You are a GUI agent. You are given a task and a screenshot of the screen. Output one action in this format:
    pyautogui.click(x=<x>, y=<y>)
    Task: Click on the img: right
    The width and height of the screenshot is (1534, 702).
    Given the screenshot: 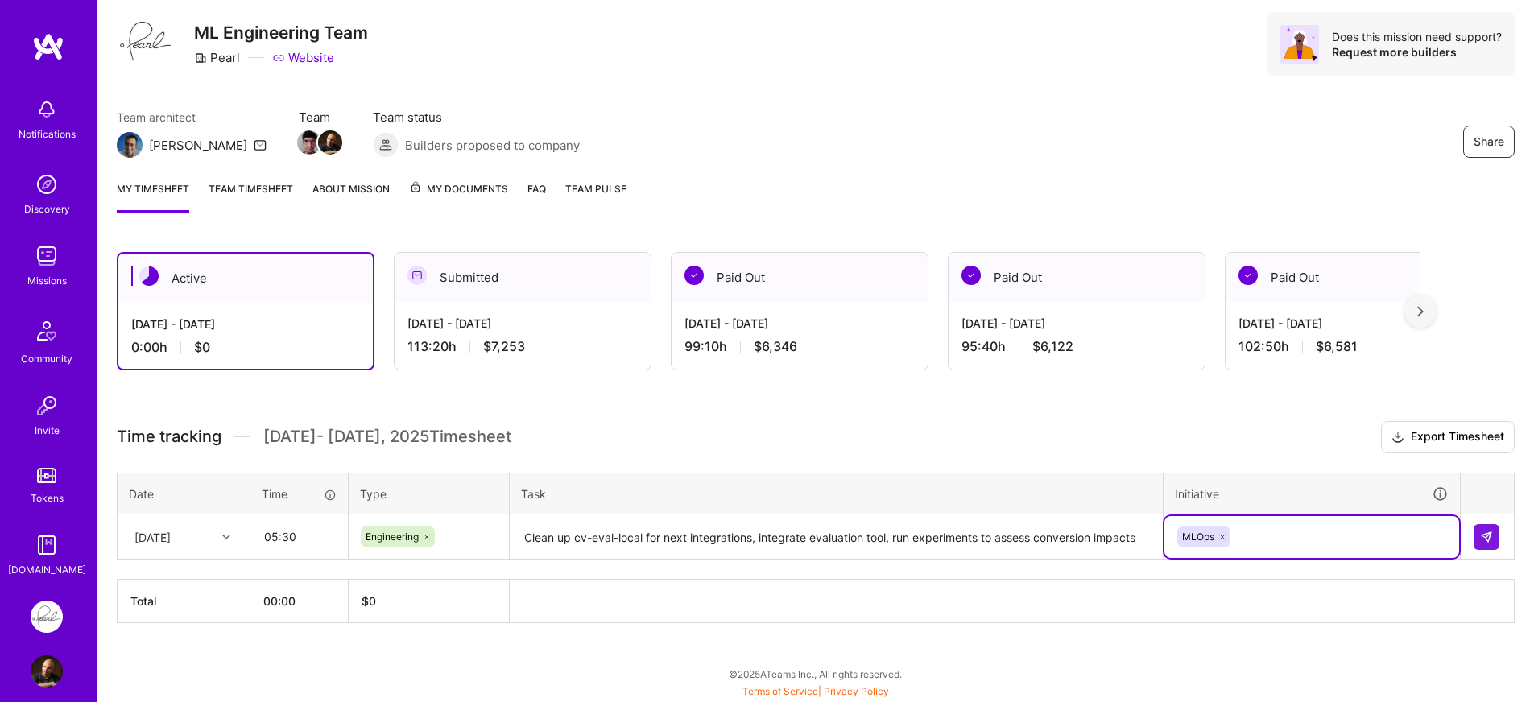 What is the action you would take?
    pyautogui.click(x=1420, y=312)
    